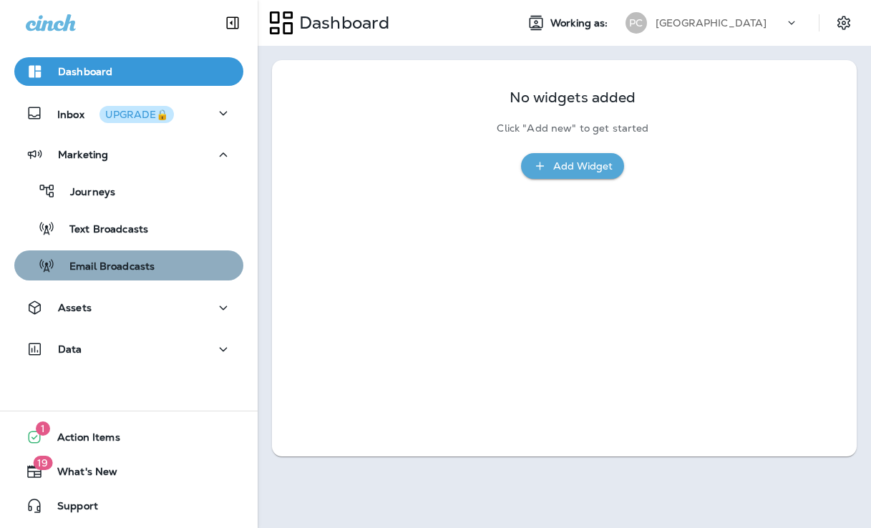  Describe the element at coordinates (129, 155) in the screenshot. I see `button: Marketing` at that location.